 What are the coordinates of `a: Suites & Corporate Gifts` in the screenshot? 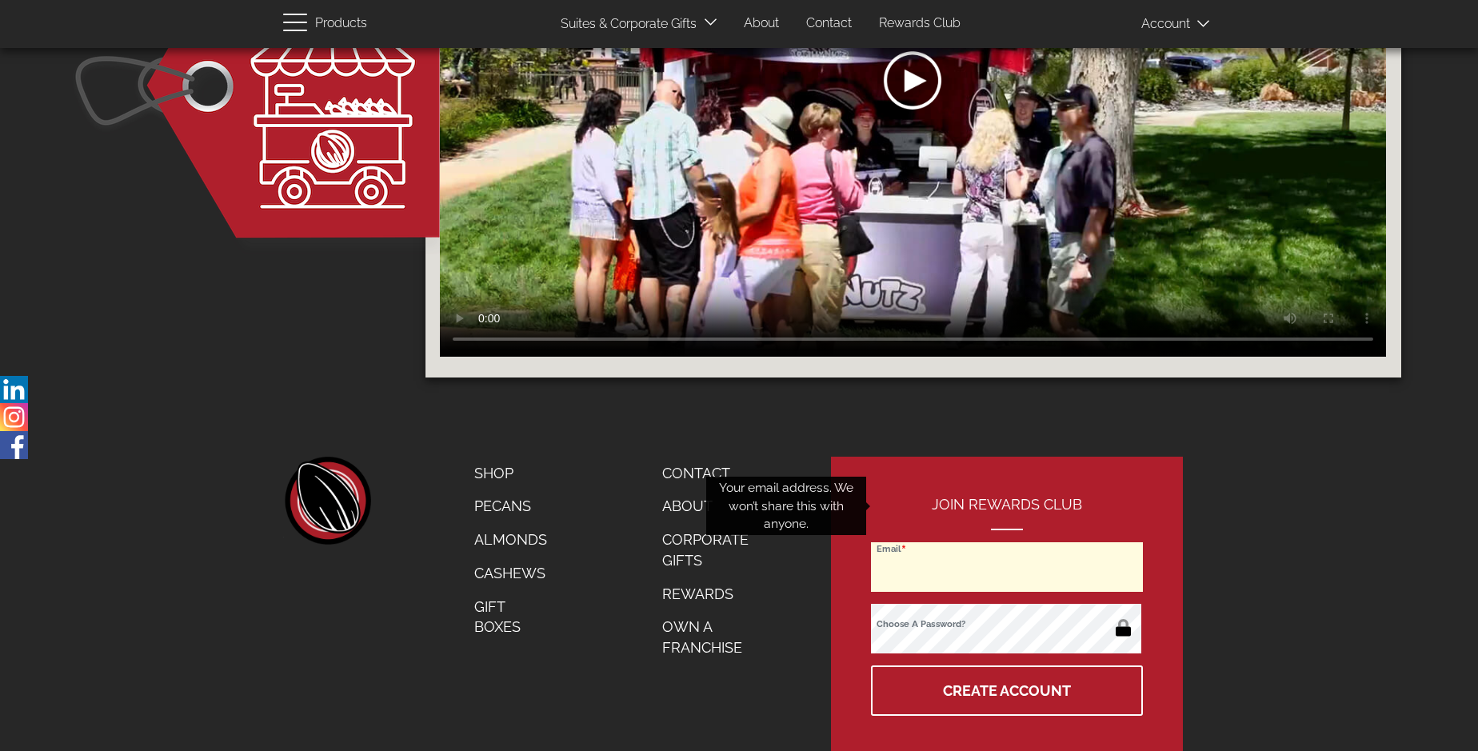 It's located at (625, 24).